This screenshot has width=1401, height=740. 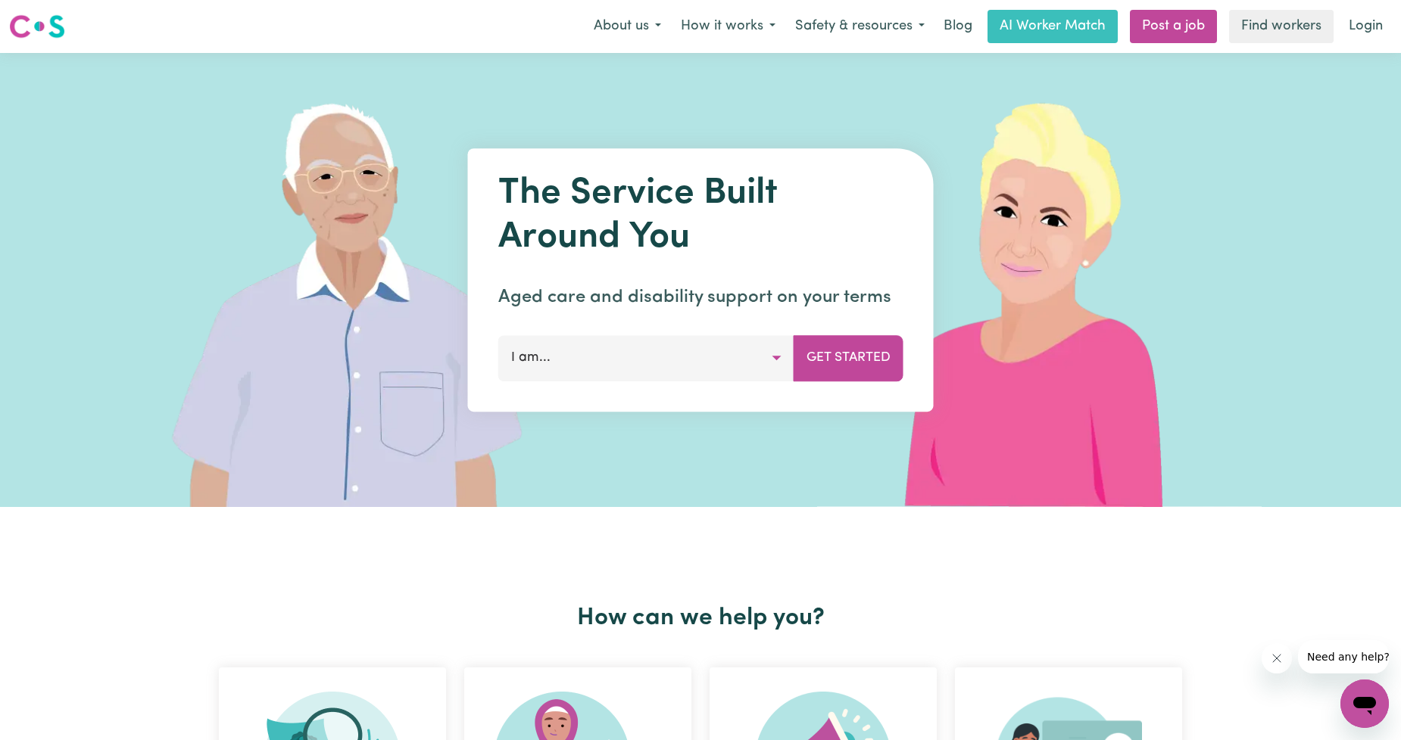 I want to click on h2: How can we help you?, so click(x=700, y=618).